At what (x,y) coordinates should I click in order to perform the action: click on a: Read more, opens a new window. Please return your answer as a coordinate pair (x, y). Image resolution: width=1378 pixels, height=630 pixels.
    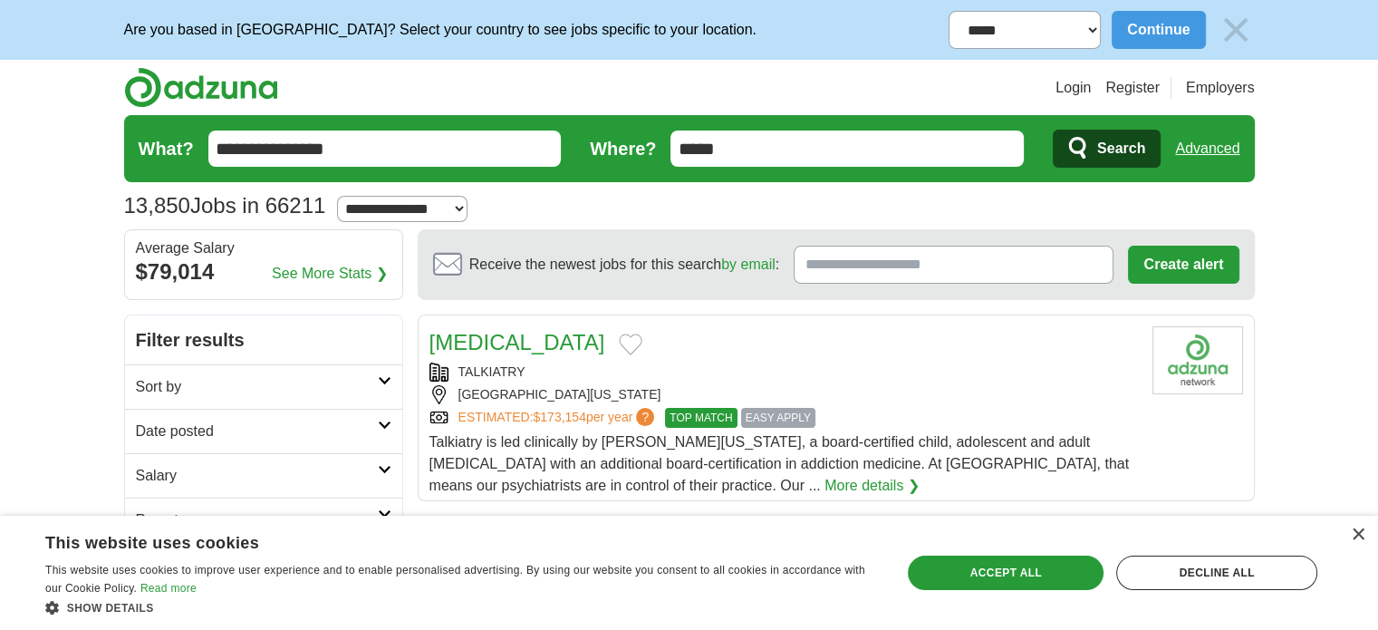
    Looking at the image, I should click on (168, 588).